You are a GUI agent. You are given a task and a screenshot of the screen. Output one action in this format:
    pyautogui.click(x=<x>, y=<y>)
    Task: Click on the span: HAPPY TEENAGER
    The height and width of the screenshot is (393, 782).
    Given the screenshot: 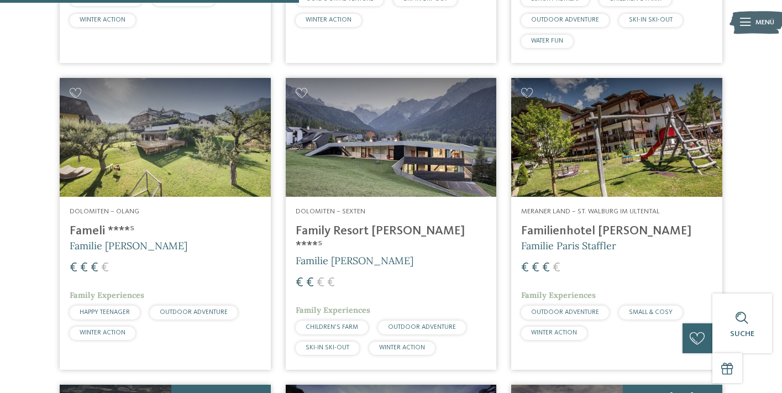 What is the action you would take?
    pyautogui.click(x=104, y=312)
    